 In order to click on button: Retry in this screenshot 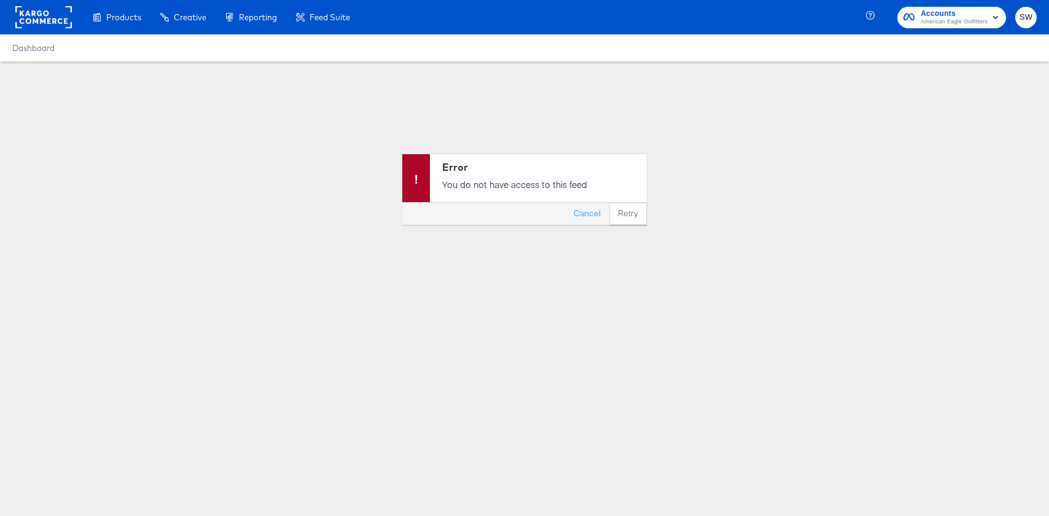, I will do `click(628, 214)`.